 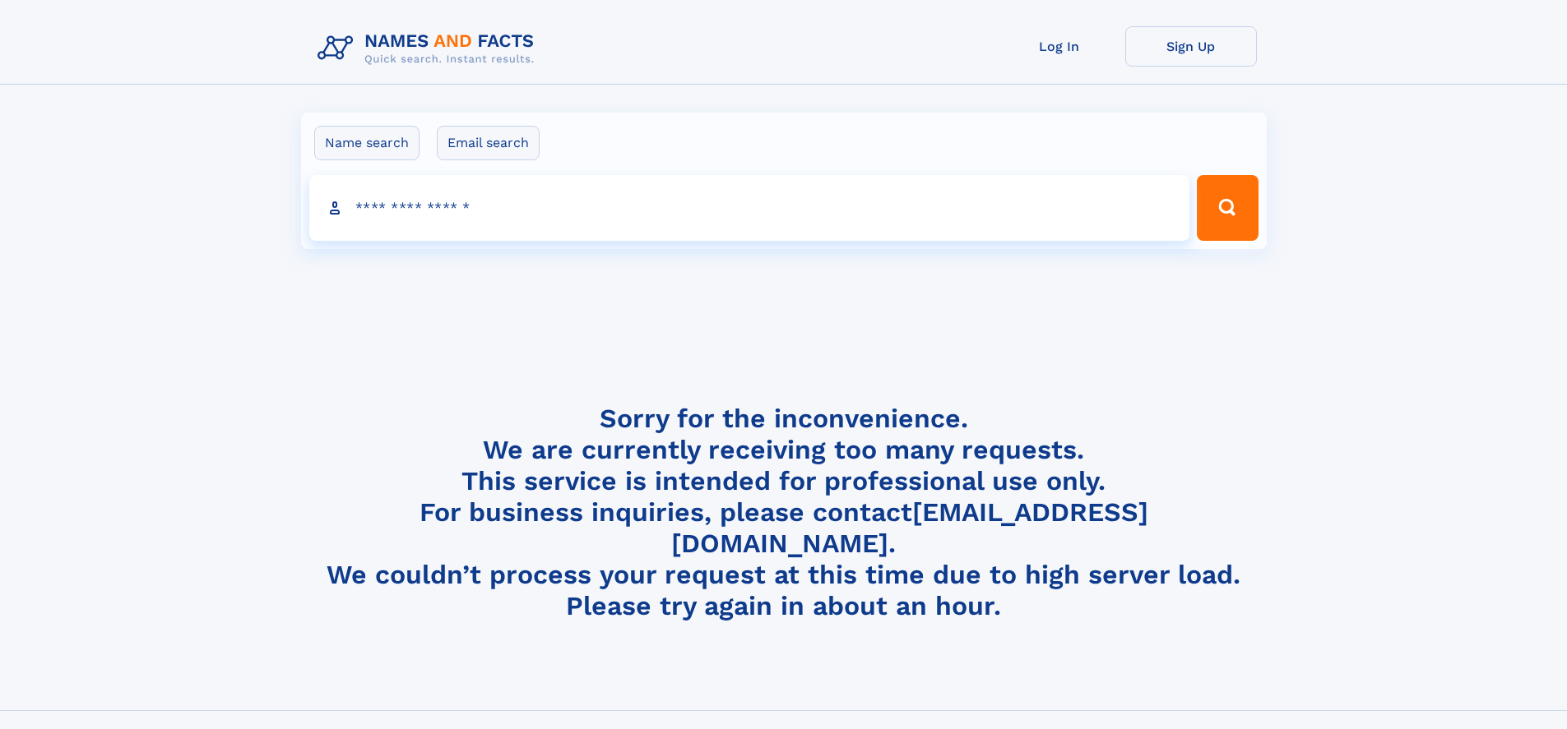 I want to click on h4: Sorry for the inconvenience. We are currently receiving too many requests. This service is intend..., so click(x=784, y=512).